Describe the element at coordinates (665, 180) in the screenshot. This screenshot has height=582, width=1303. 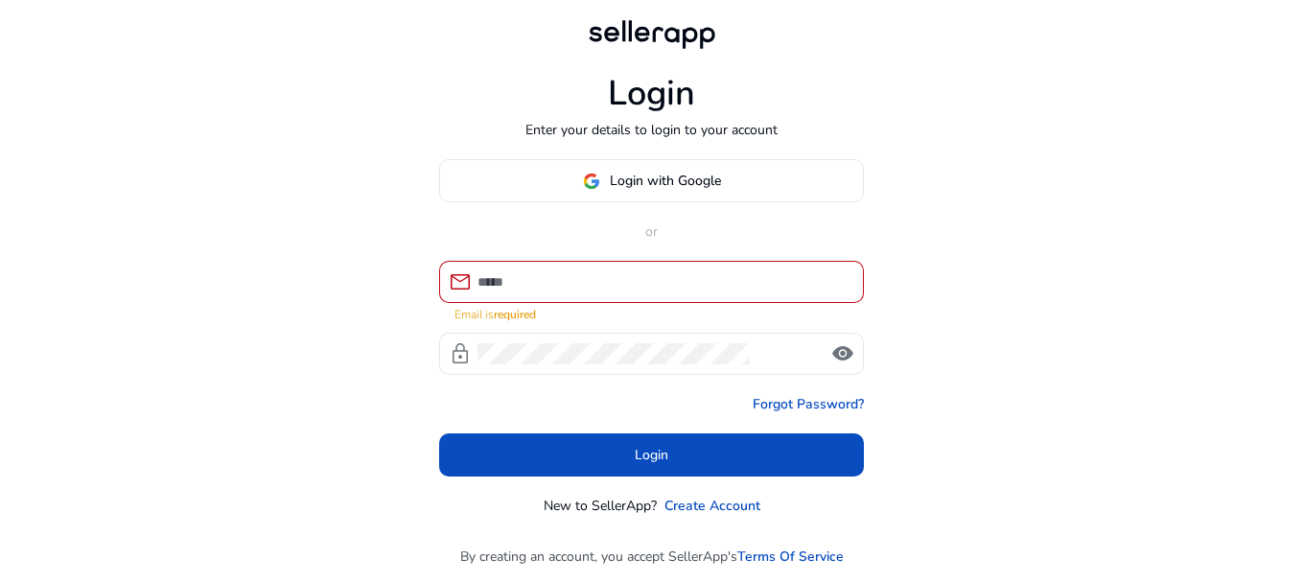
I see `span: Login with Google` at that location.